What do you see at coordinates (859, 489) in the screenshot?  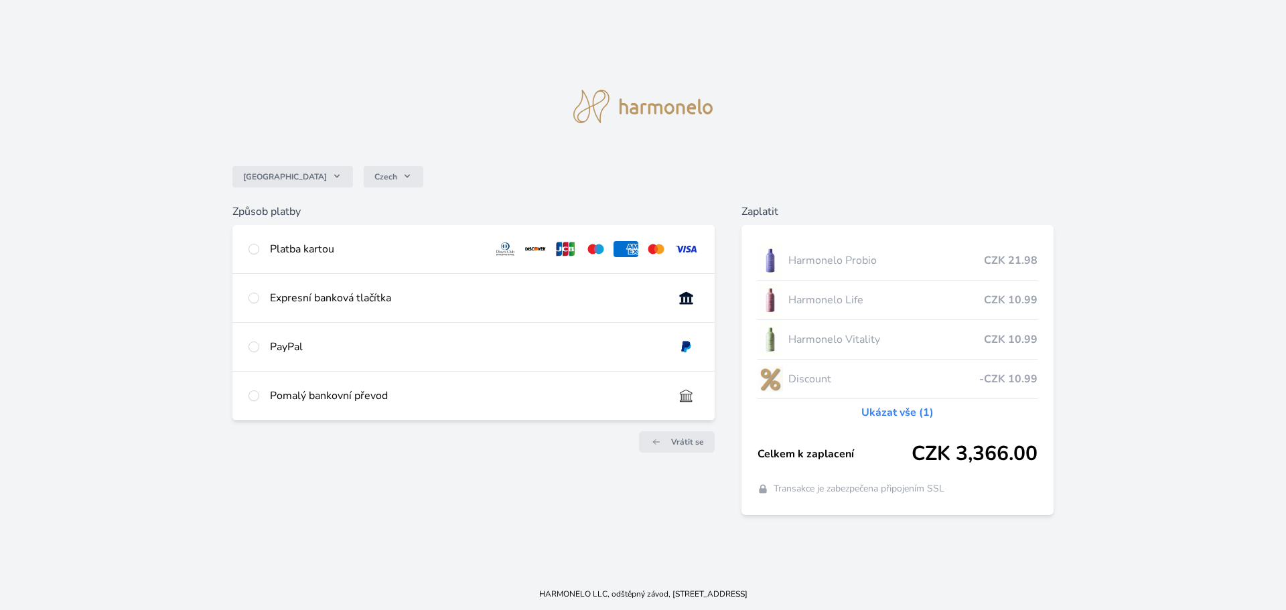 I see `span: Transakce je zabezpečena připojením SSL` at bounding box center [859, 489].